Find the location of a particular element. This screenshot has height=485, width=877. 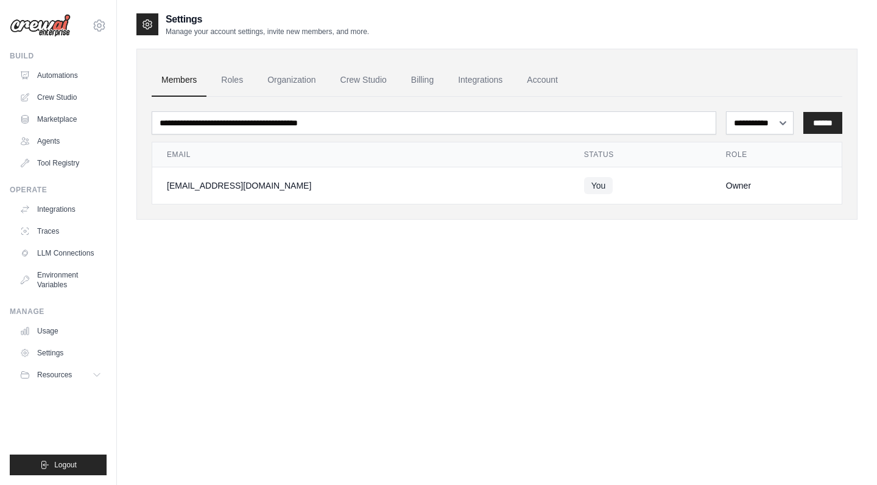

button: Logout is located at coordinates (58, 465).